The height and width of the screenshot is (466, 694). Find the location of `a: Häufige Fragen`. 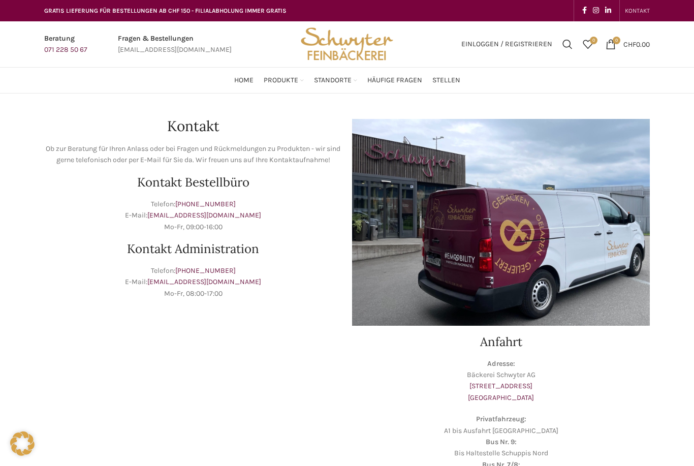

a: Häufige Fragen is located at coordinates (395, 80).